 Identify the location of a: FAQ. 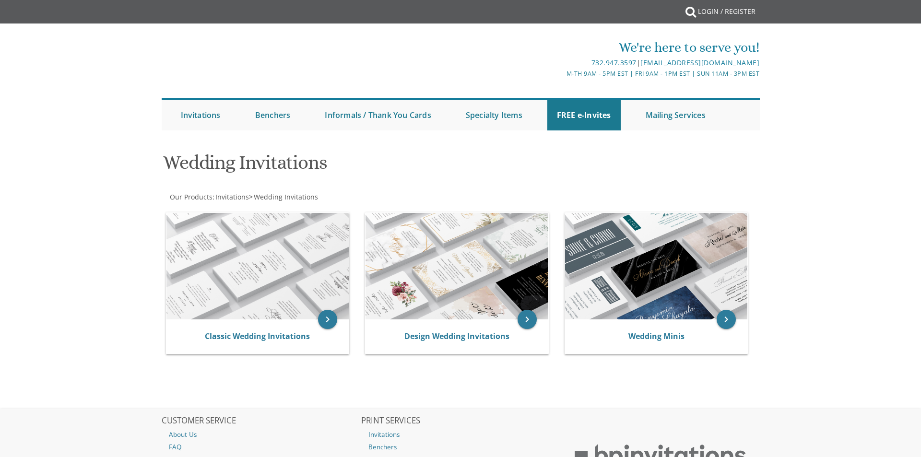
(261, 447).